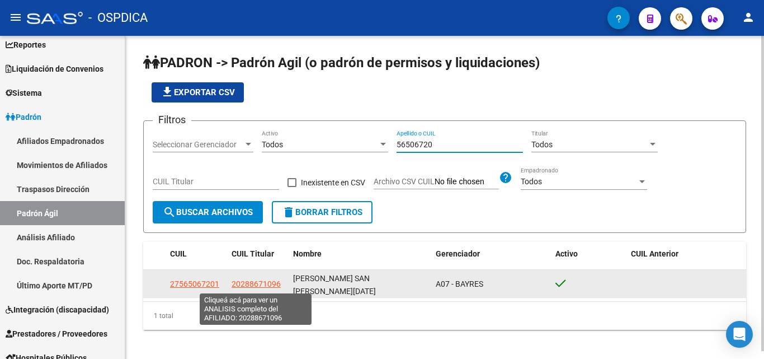  I want to click on datatable-header-cell: Nombre, so click(360, 253).